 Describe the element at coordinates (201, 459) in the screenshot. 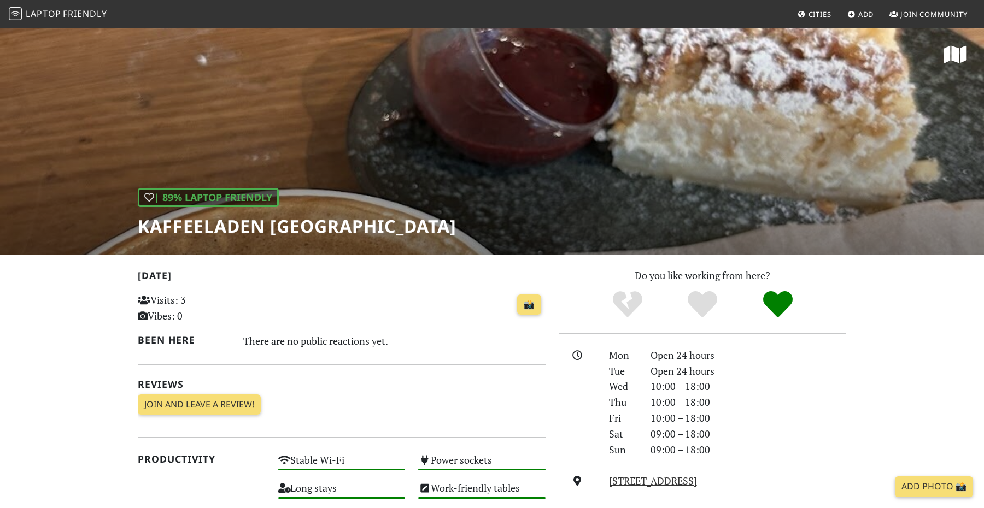

I see `h2: Productivity` at that location.